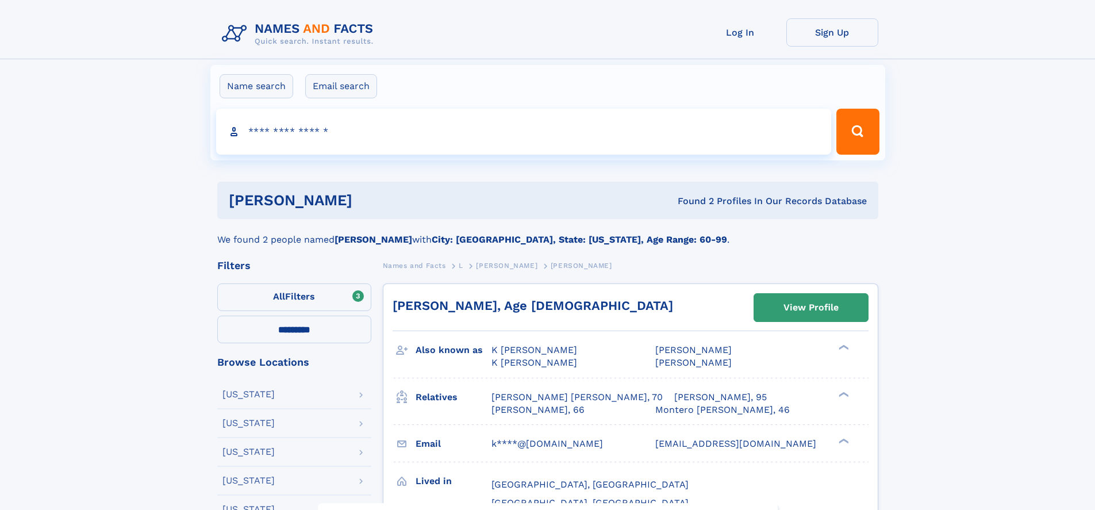 The image size is (1095, 510). I want to click on img: Logo Names and Facts, so click(300, 34).